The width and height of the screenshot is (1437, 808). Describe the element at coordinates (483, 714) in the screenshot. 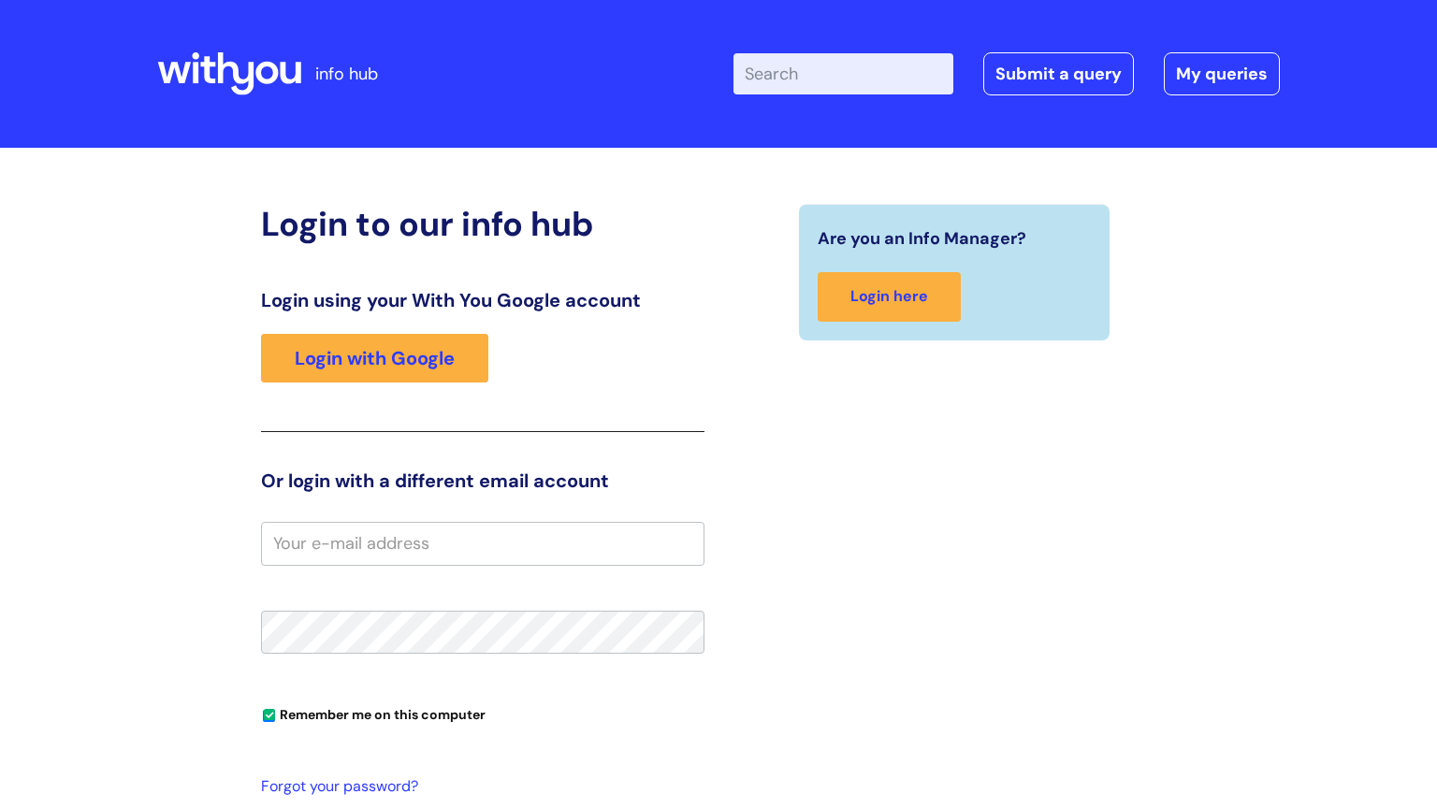

I see `div: You can uncheck this option if you're logging in from a shared device` at that location.